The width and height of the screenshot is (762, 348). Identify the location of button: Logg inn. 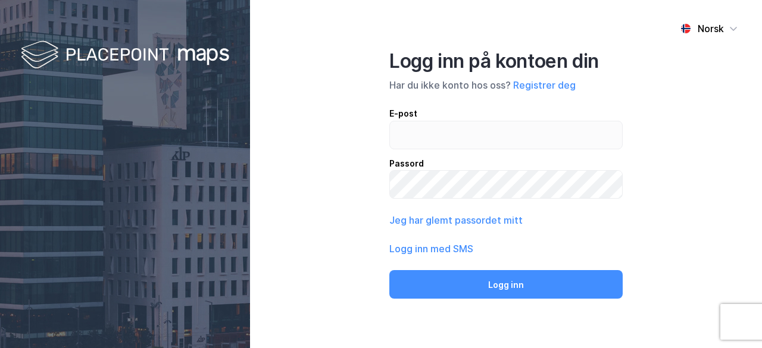
(506, 285).